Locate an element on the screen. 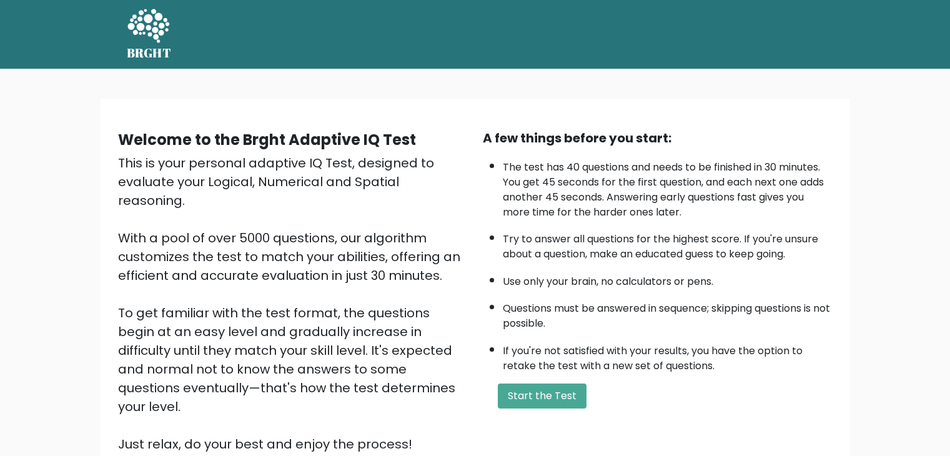  div: A few things before you start: is located at coordinates (657, 138).